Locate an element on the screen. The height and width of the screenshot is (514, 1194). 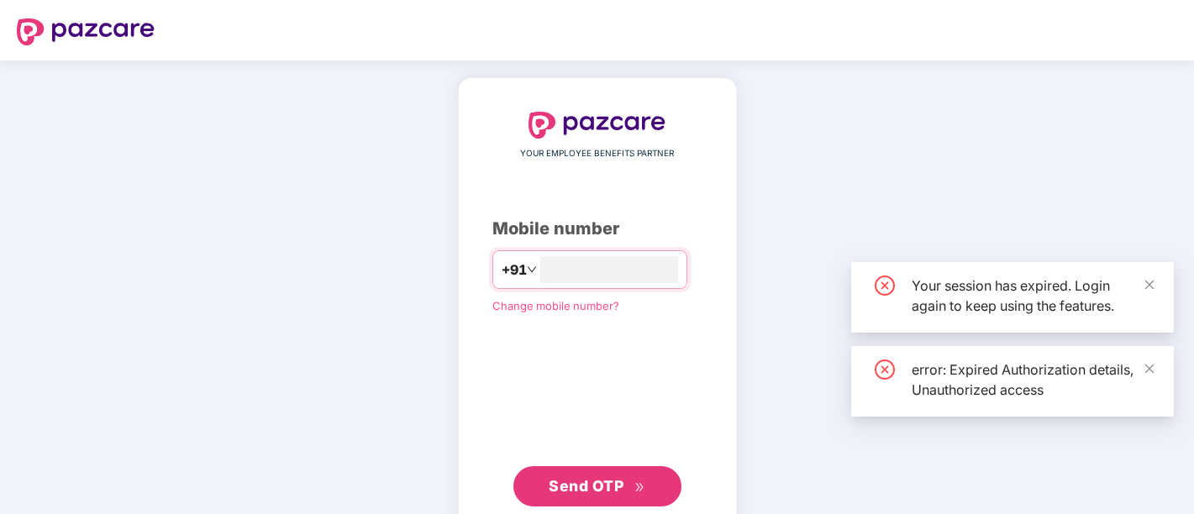
button: Send OTPdouble-right is located at coordinates (597, 487).